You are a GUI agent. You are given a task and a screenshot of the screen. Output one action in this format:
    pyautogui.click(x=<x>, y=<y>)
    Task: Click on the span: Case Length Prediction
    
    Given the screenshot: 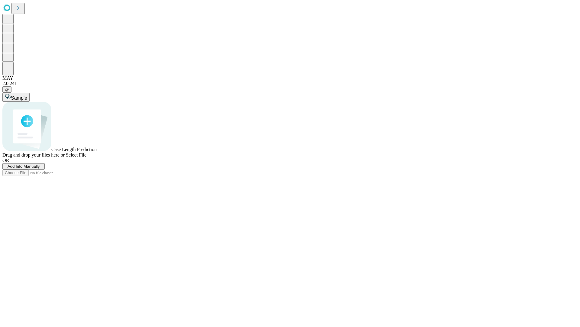 What is the action you would take?
    pyautogui.click(x=74, y=149)
    